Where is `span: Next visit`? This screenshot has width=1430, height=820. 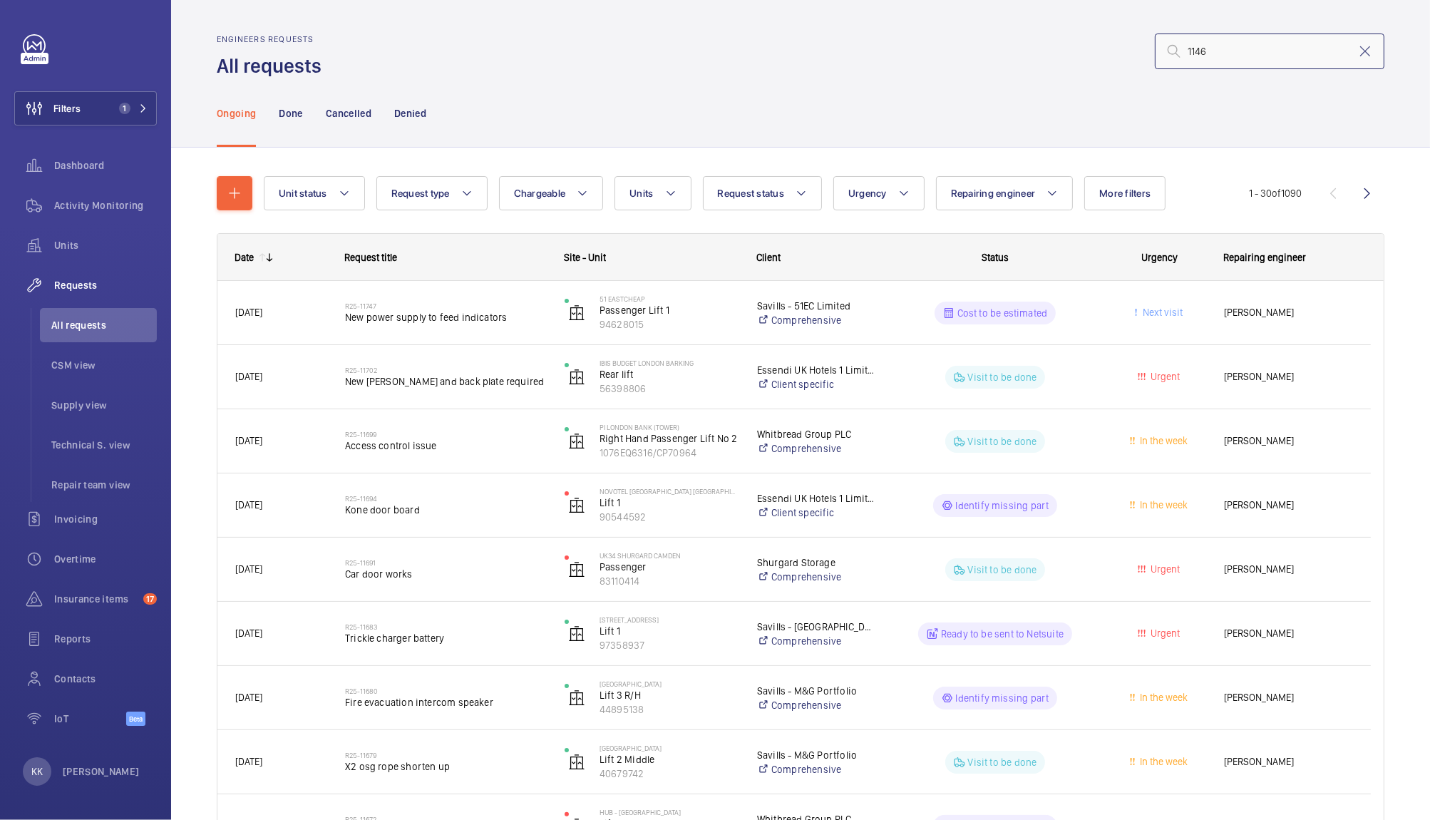
span: Next visit is located at coordinates (1161, 312).